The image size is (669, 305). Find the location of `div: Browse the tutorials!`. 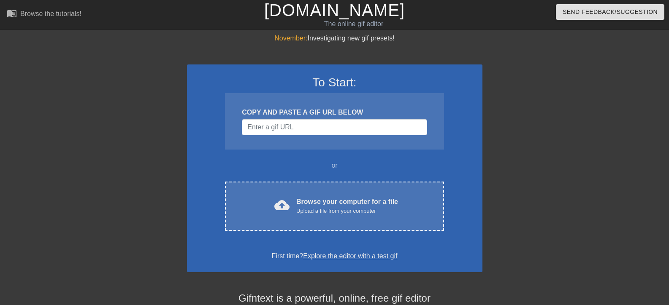

div: Browse the tutorials! is located at coordinates (51, 14).